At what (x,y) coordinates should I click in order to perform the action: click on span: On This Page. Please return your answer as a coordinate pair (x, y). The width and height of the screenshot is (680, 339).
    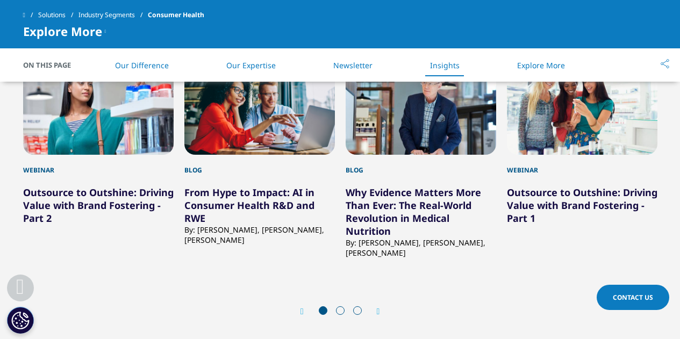
    Looking at the image, I should click on (53, 65).